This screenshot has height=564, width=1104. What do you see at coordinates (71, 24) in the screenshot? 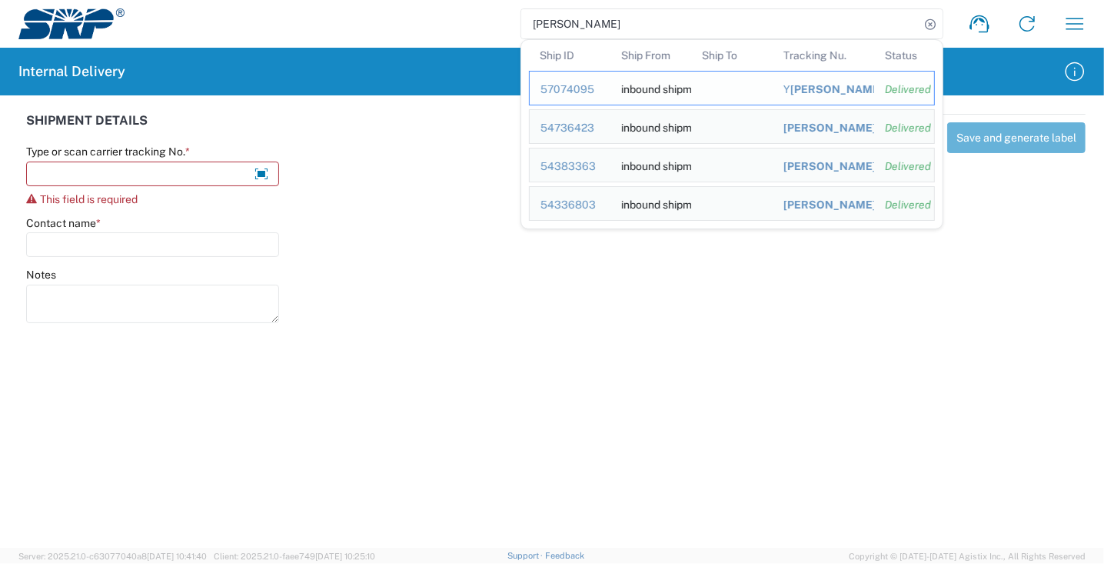
I see `img: srp` at bounding box center [71, 24].